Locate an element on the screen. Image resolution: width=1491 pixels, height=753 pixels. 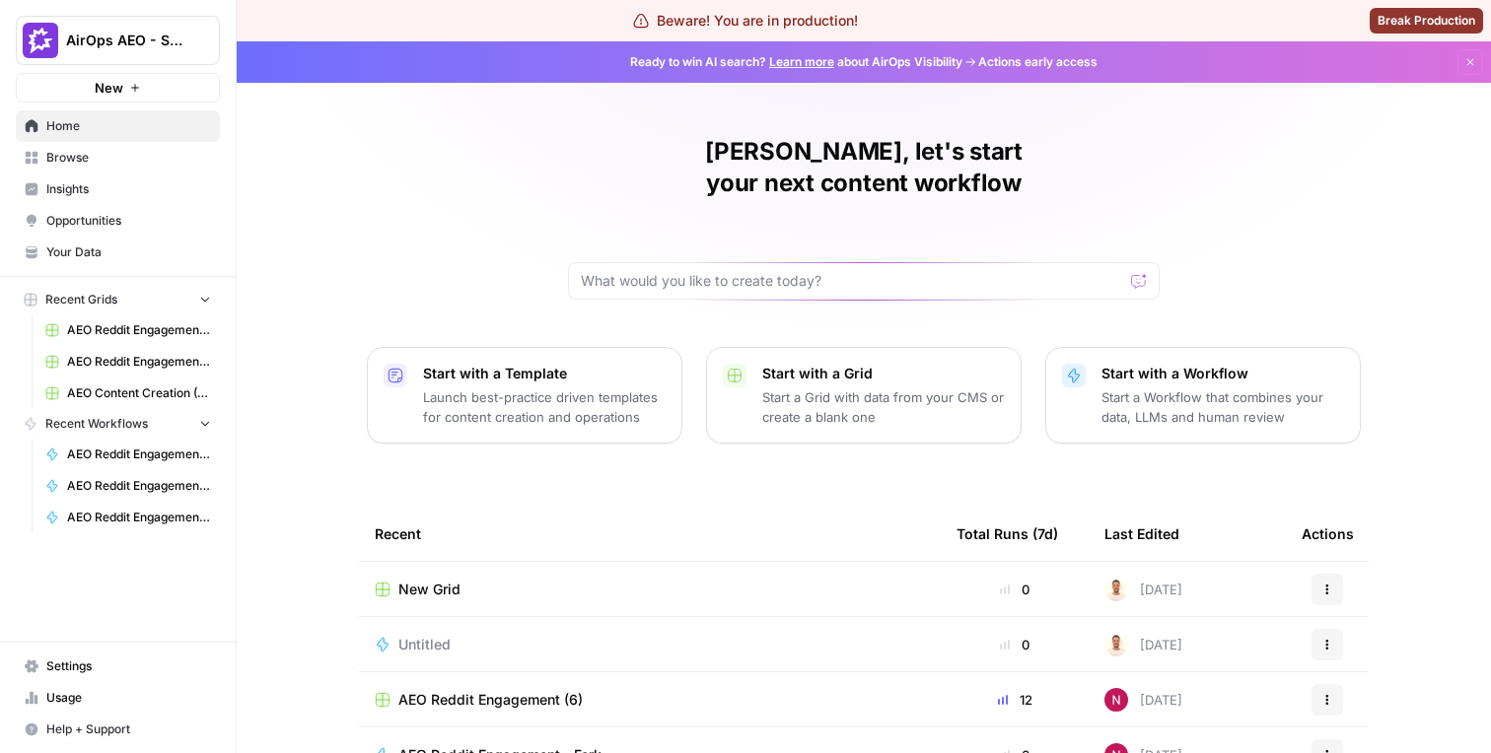
span: Opportunities is located at coordinates (128, 221).